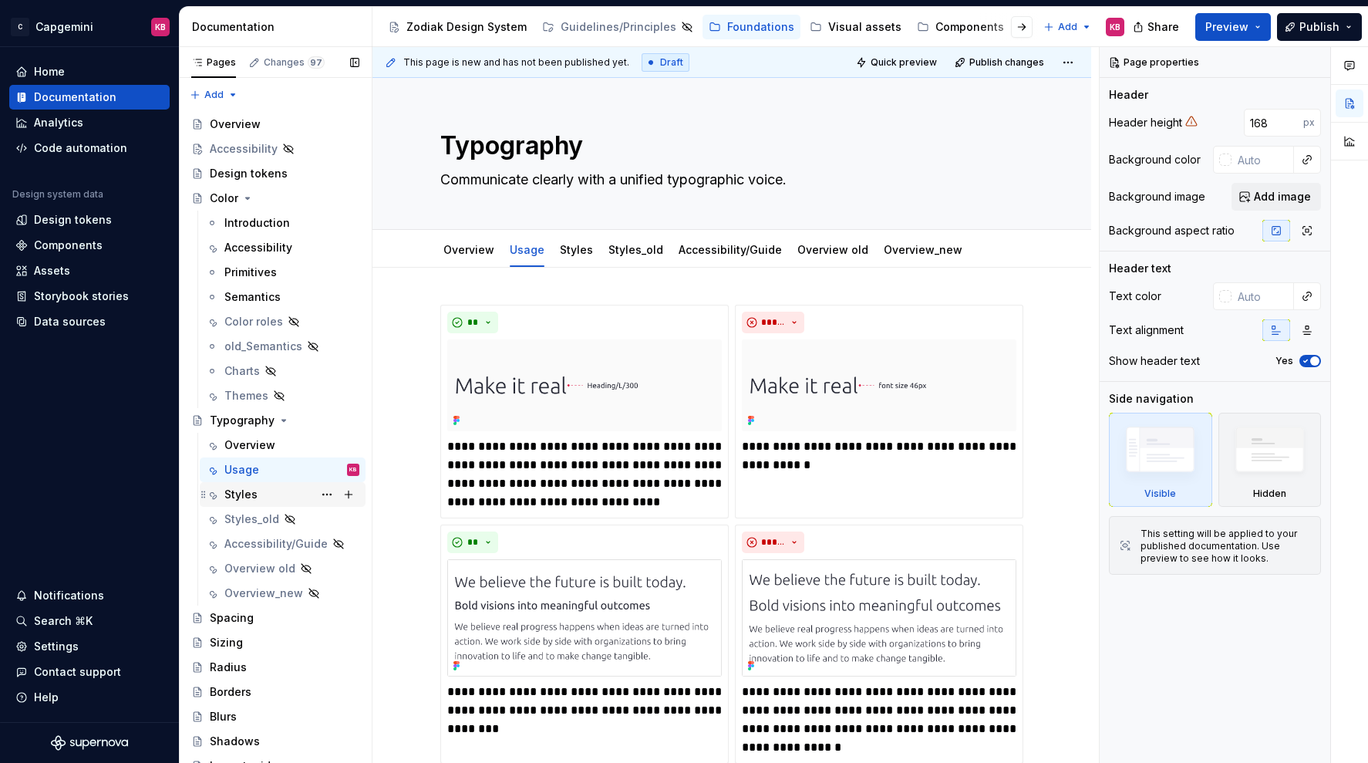 This screenshot has width=1368, height=763. Describe the element at coordinates (81, 296) in the screenshot. I see `div: Storybook stories` at that location.